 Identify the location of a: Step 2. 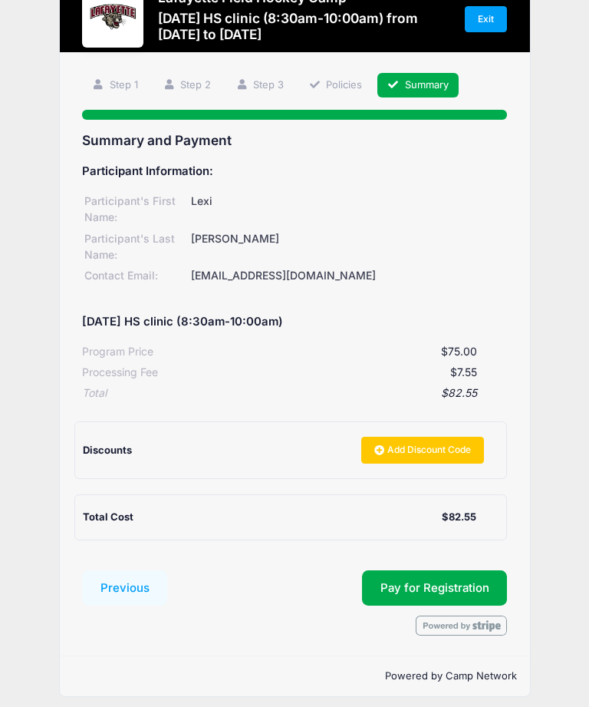
(186, 85).